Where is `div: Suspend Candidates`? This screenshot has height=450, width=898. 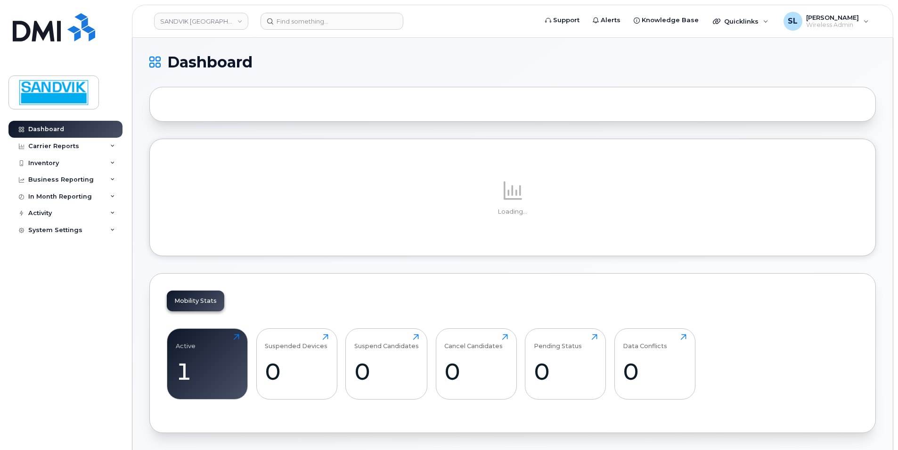 div: Suspend Candidates is located at coordinates (387, 341).